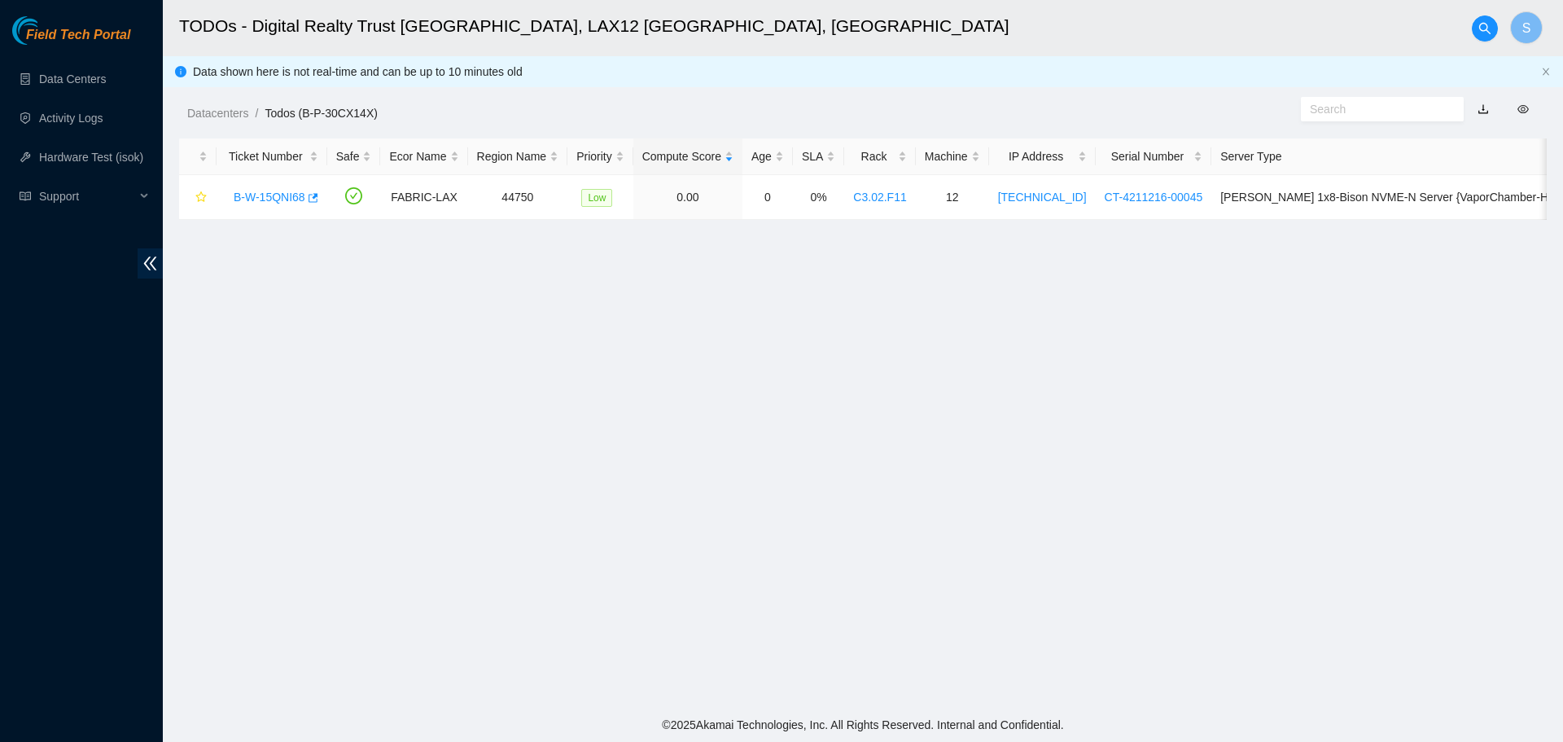 This screenshot has height=742, width=1563. Describe the element at coordinates (1546, 72) in the screenshot. I see `button: close` at that location.